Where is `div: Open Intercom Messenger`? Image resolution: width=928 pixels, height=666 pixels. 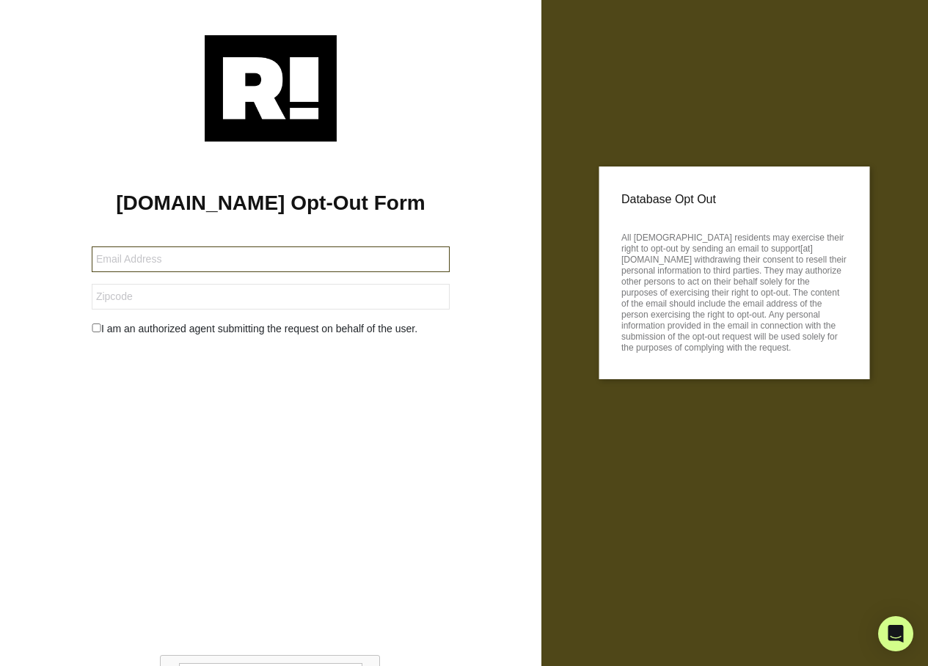
div: Open Intercom Messenger is located at coordinates (896, 634).